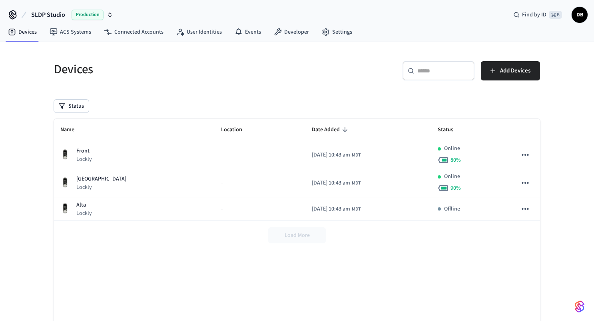  What do you see at coordinates (297, 169) in the screenshot?
I see `table: sticky table` at bounding box center [297, 169].